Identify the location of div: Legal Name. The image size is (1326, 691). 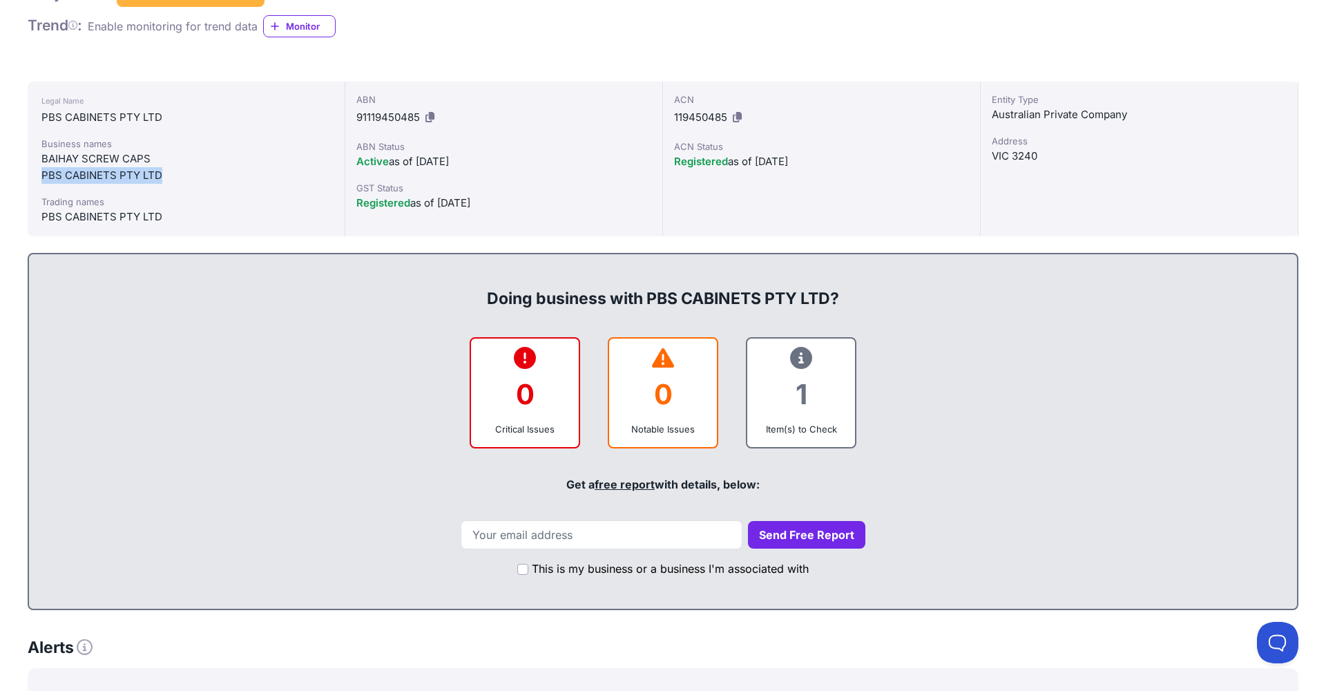
(186, 101).